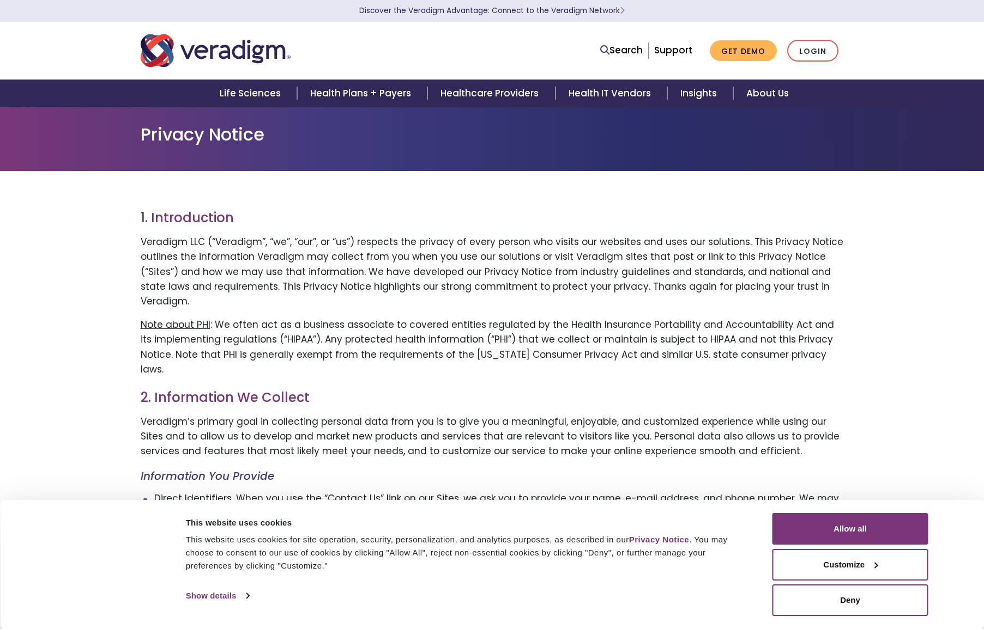  I want to click on a: Veradigm logo, so click(215, 51).